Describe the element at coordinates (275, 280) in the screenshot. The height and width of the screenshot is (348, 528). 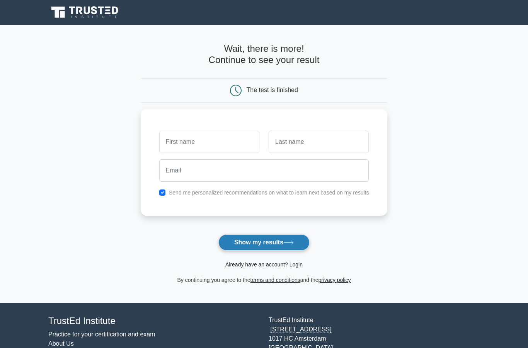
I see `a: terms and conditions` at that location.